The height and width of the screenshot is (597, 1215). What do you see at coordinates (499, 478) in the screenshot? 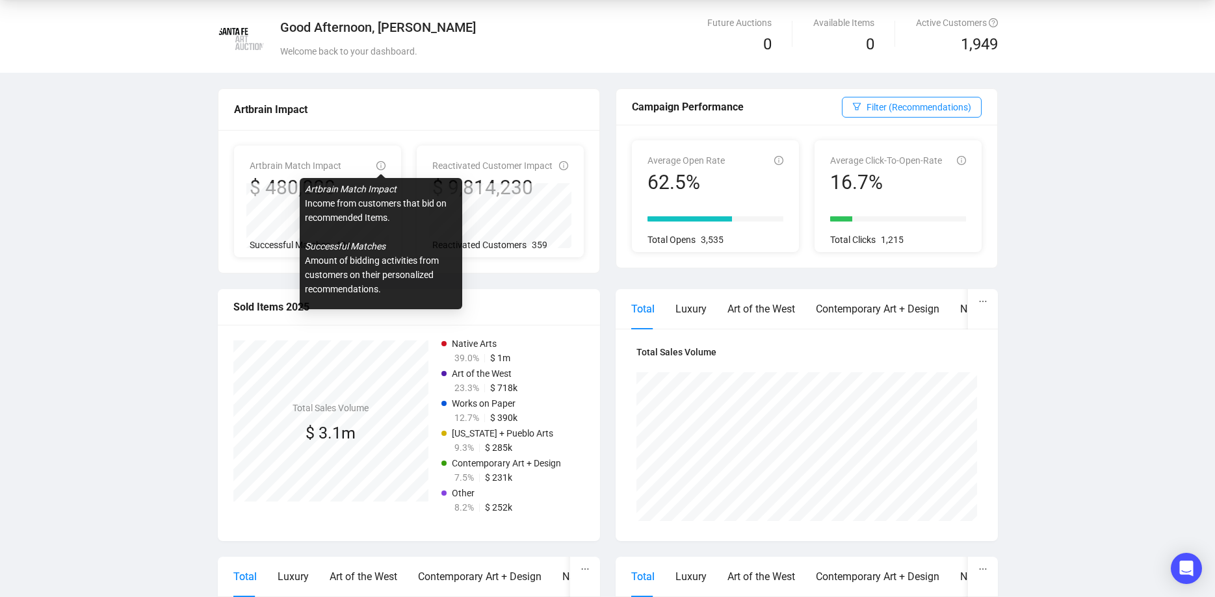
I see `span: $ 231k` at bounding box center [499, 478].